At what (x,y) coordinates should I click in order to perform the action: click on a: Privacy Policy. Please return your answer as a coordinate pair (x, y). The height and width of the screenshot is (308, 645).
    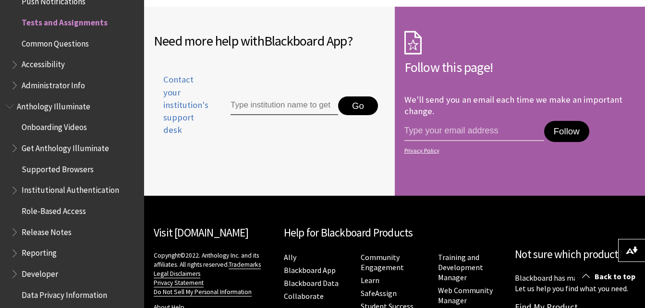
    Looking at the image, I should click on (519, 151).